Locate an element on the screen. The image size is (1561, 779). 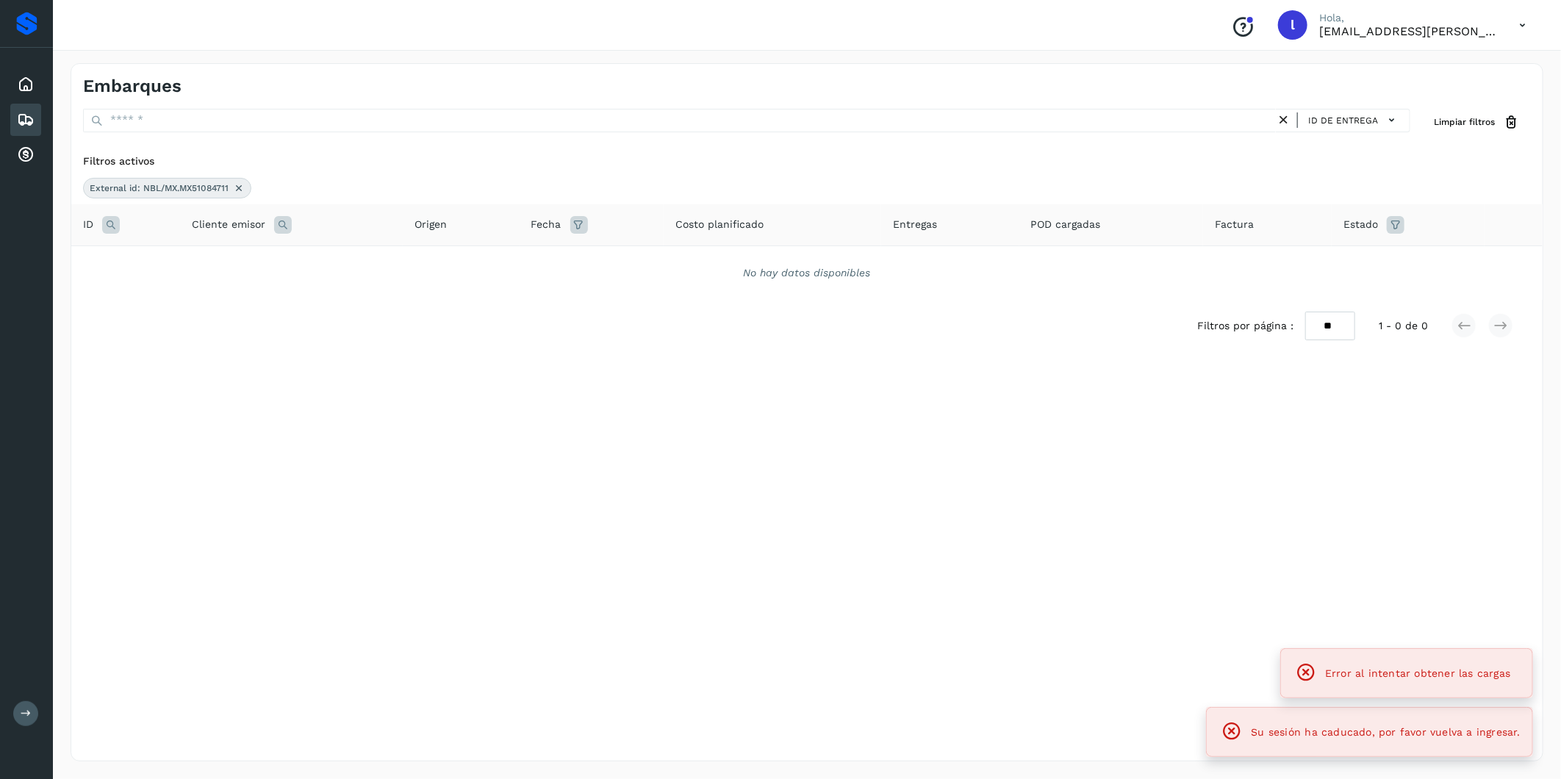
div: Cuentas por cobrar is located at coordinates (26, 155).